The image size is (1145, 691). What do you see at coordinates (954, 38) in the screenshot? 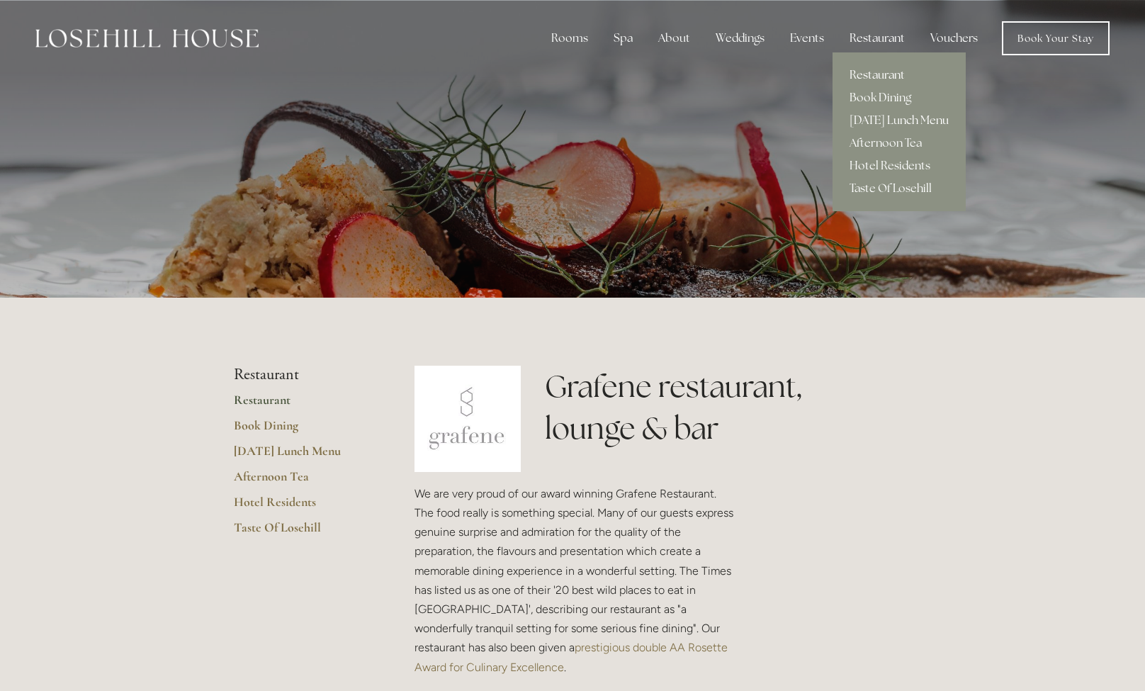
I see `a: Vouchers` at bounding box center [954, 38].